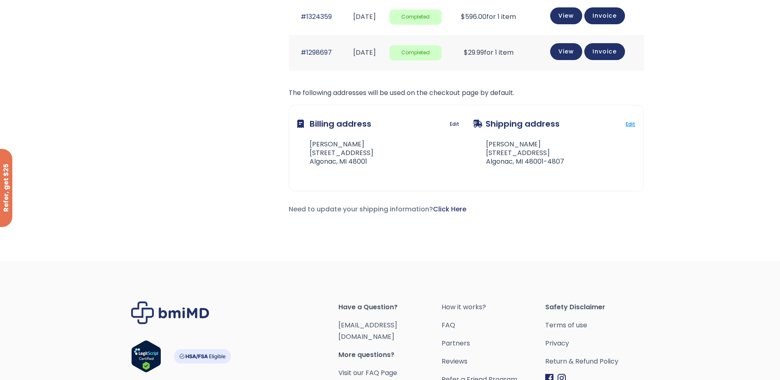  What do you see at coordinates (597, 361) in the screenshot?
I see `a: Return & Refund Policy` at bounding box center [597, 361].